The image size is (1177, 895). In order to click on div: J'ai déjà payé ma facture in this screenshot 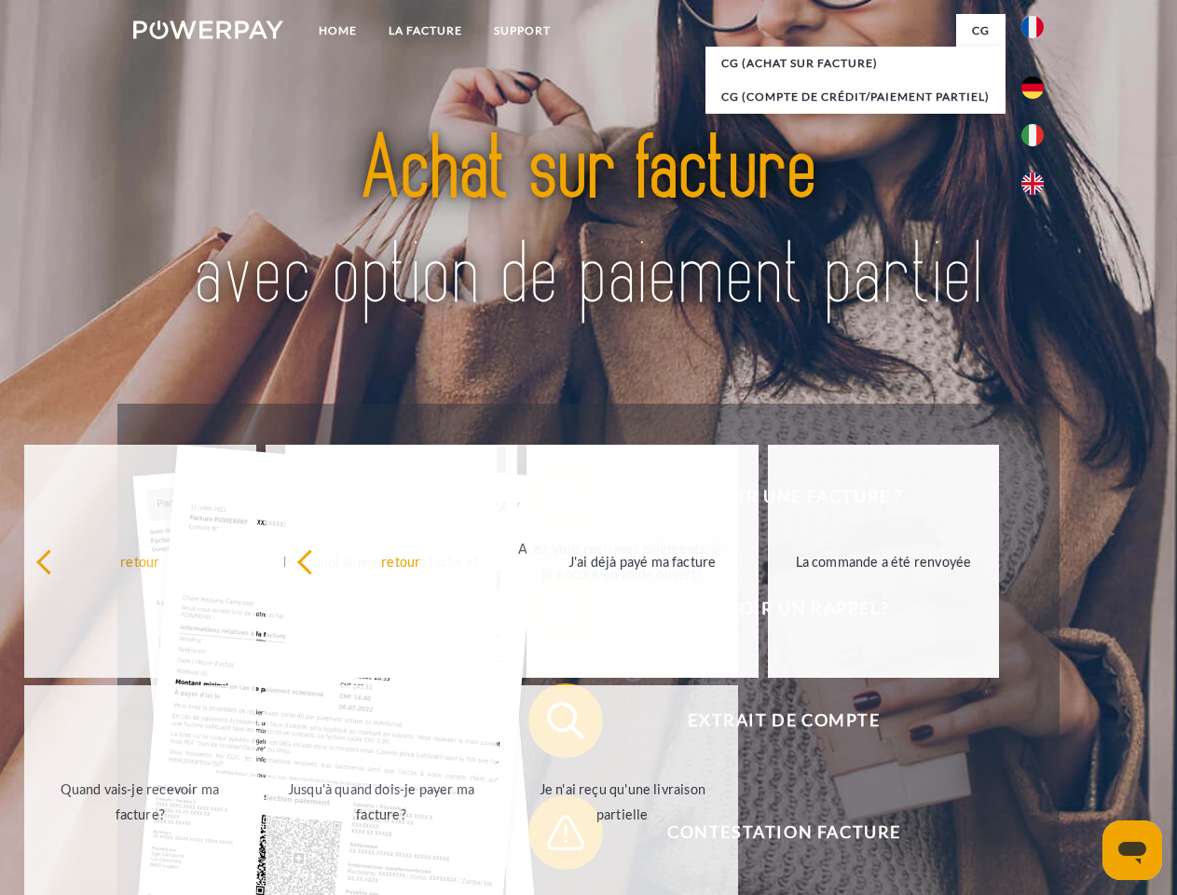, I will do `click(642, 560)`.